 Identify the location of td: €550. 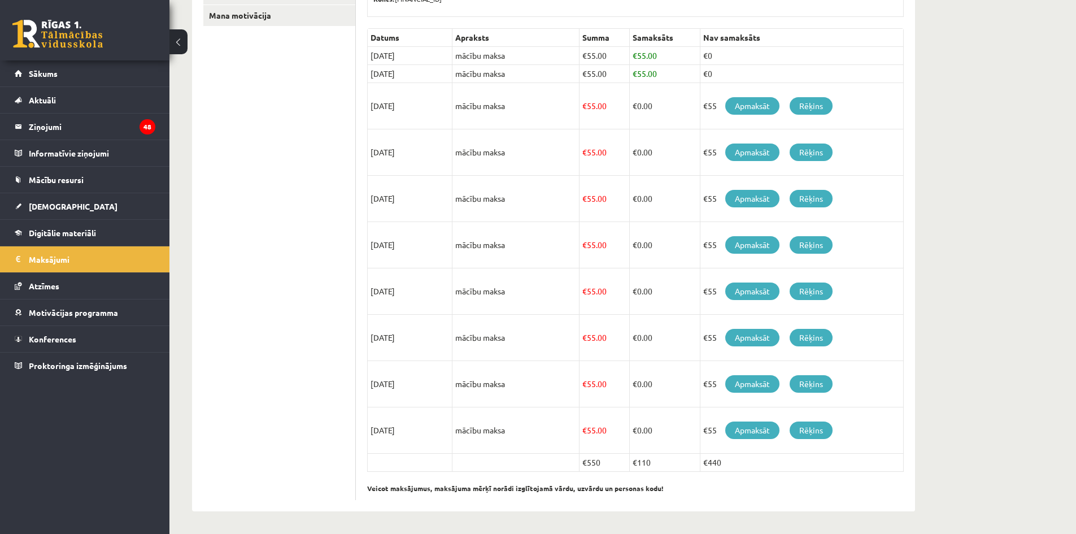
(604, 462).